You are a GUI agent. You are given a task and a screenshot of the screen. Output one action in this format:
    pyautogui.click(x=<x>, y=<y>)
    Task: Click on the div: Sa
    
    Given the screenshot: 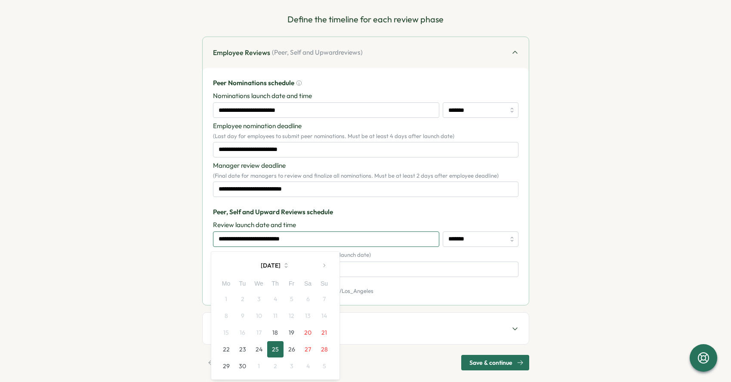 What is the action you would take?
    pyautogui.click(x=308, y=284)
    